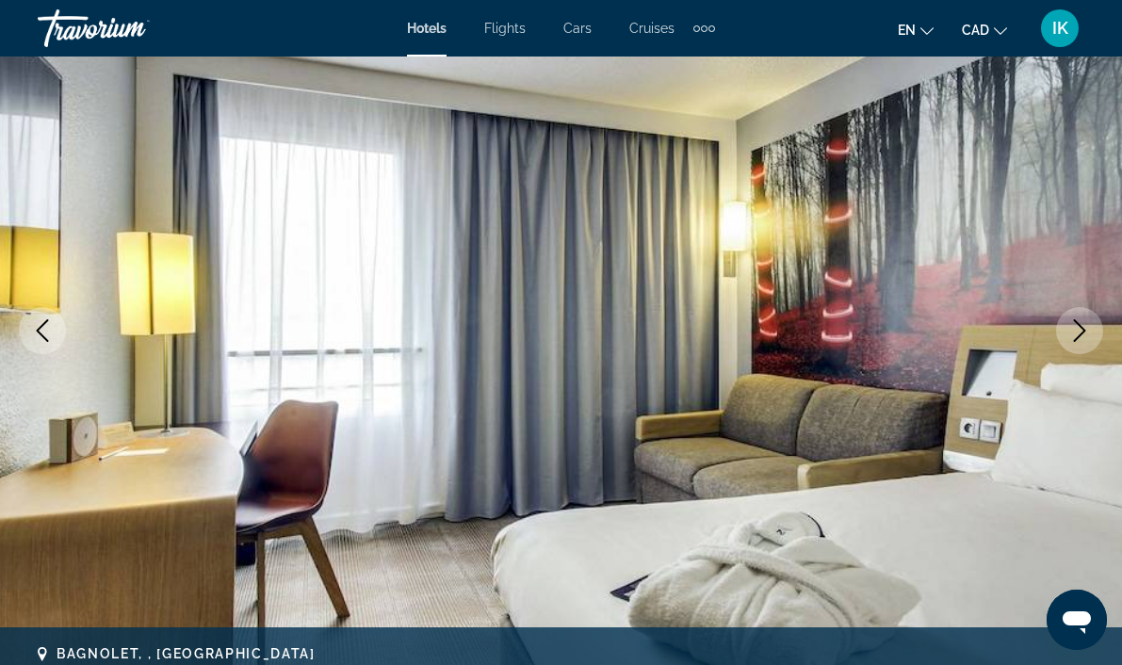 This screenshot has height=665, width=1122. Describe the element at coordinates (505, 28) in the screenshot. I see `span: Flights` at that location.